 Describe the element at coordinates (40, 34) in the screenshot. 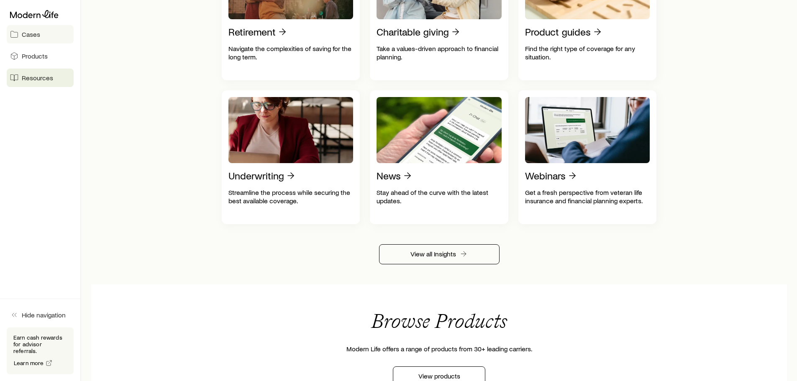

I see `a: Cases` at that location.